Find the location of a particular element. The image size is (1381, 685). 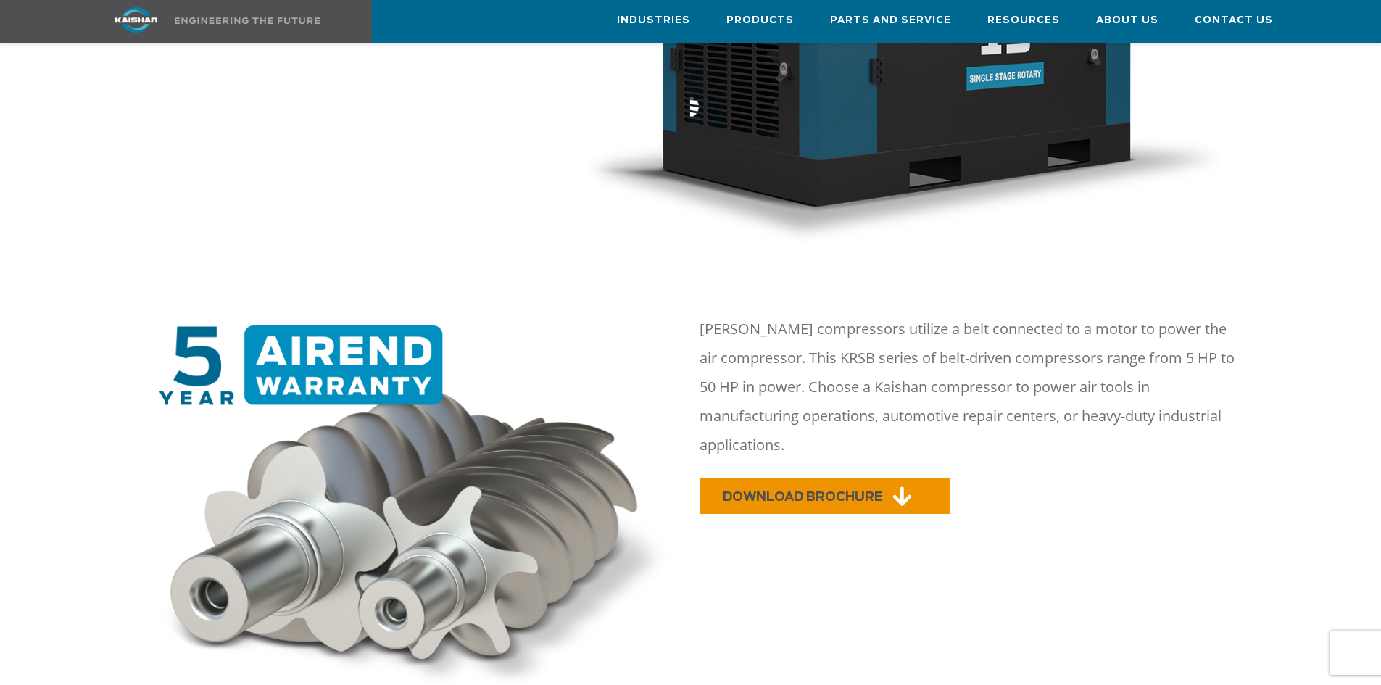

span: Products is located at coordinates (760, 20).